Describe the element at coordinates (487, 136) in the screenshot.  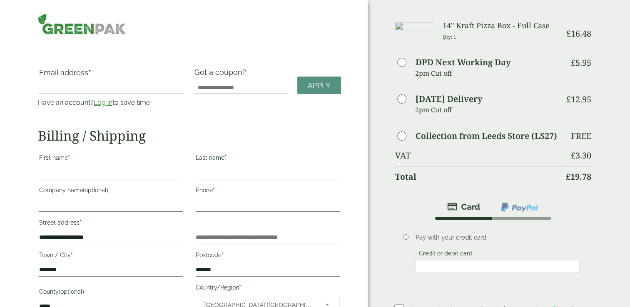
I see `label: Collection from Leeds Store (LS27)` at that location.